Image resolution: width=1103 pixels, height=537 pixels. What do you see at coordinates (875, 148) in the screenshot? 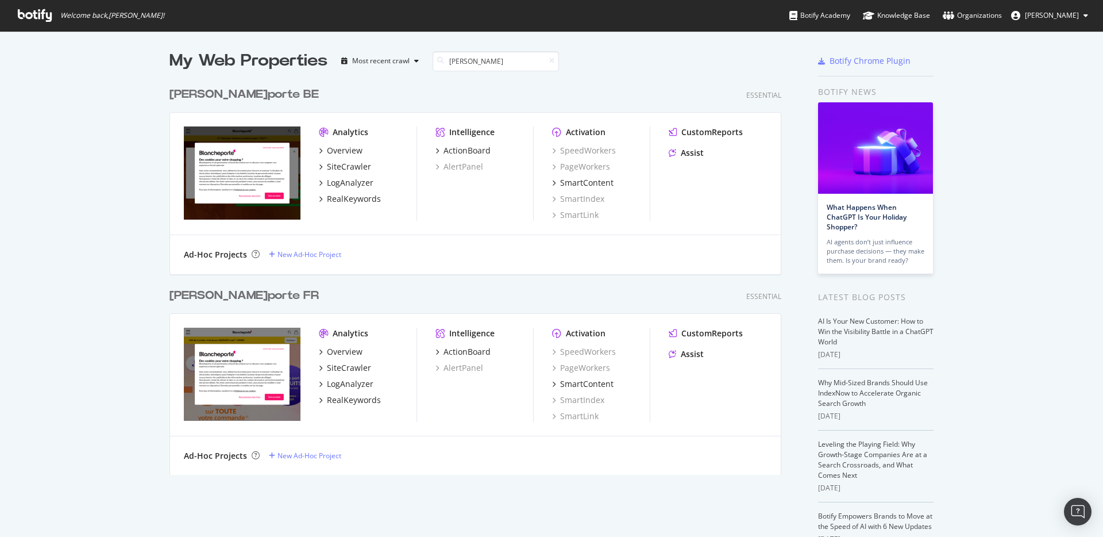
I see `img: What Happens When ChatGPT Is Your Holiday Shopper?` at bounding box center [875, 148].